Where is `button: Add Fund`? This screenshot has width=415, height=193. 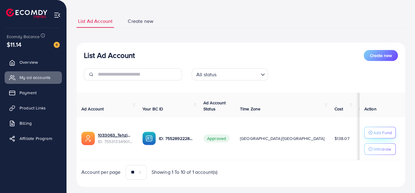
button: Add Fund is located at coordinates (380, 133).